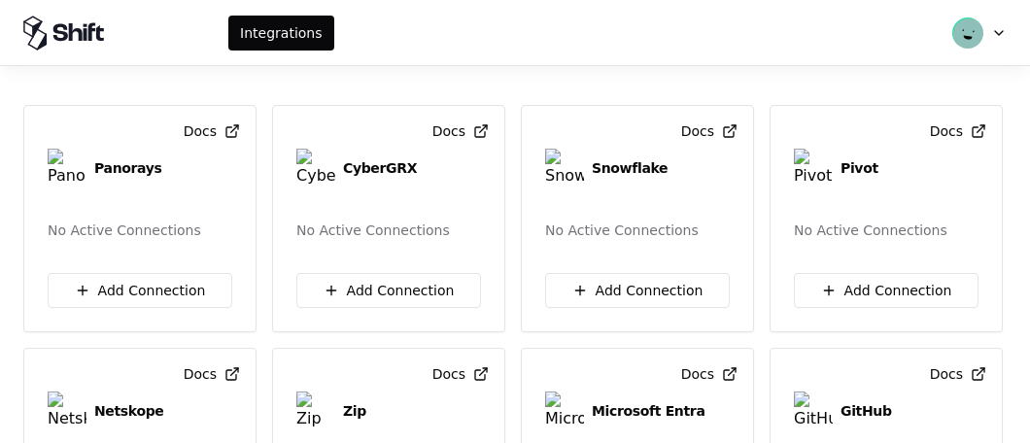  Describe the element at coordinates (128, 168) in the screenshot. I see `div: Panorays` at that location.